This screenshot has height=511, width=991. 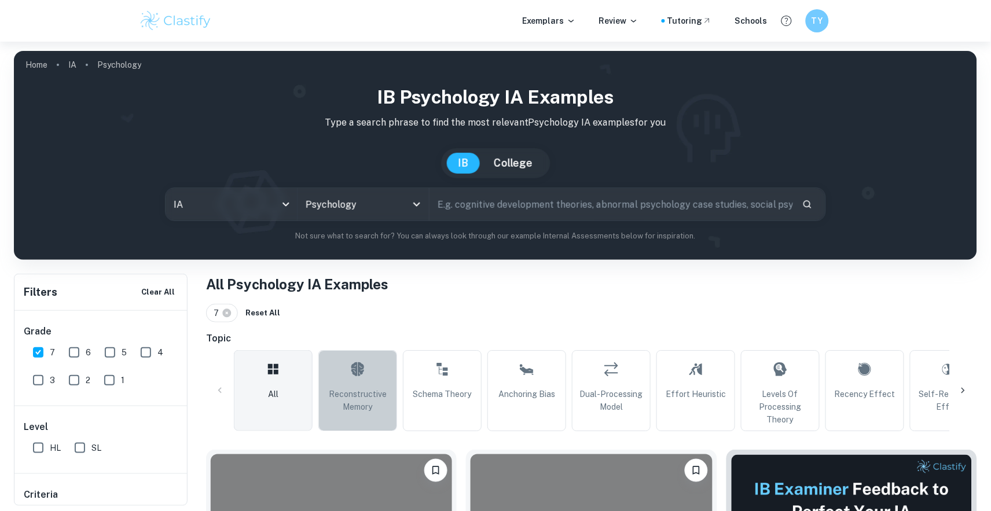 I want to click on p: Review, so click(x=619, y=21).